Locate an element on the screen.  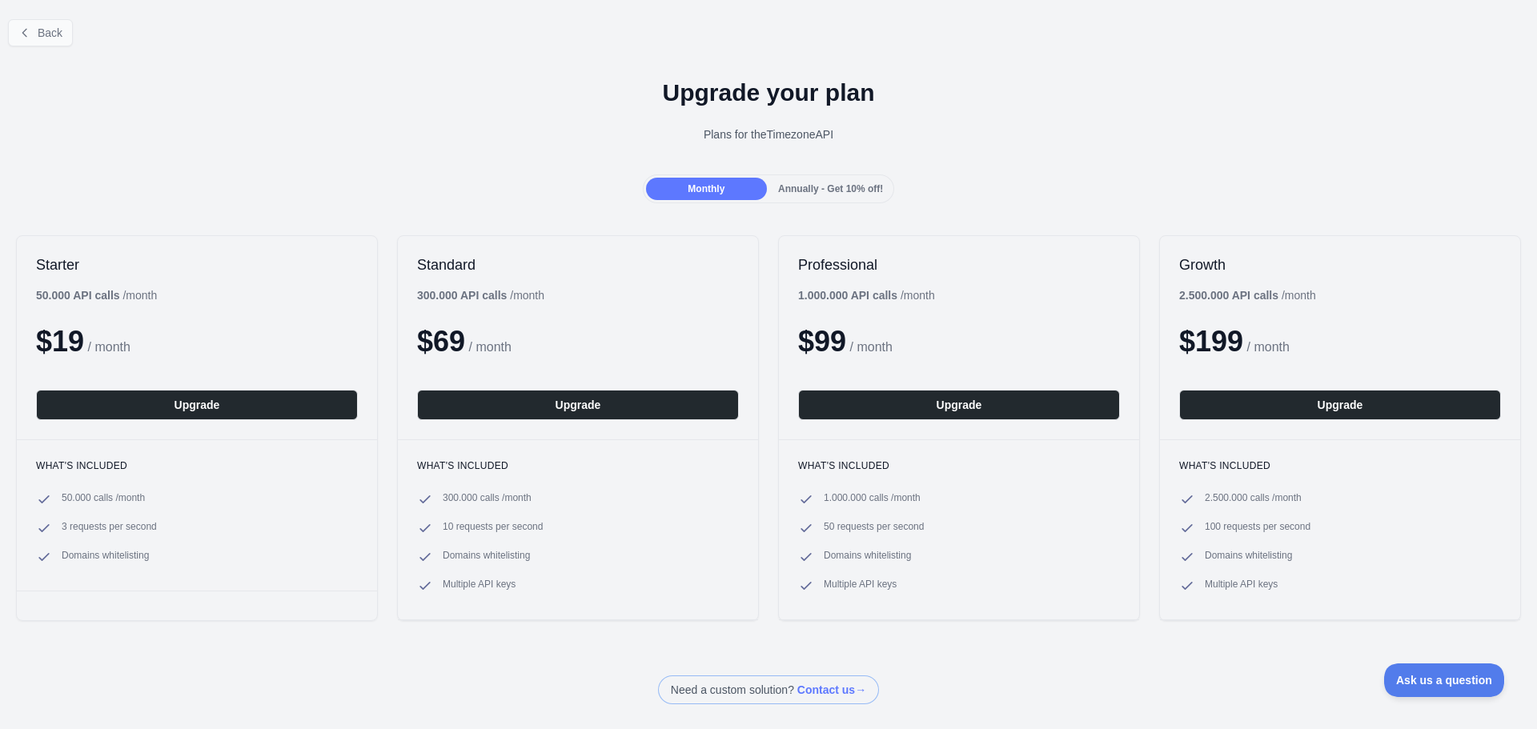
span: $ 199 is located at coordinates (1211, 341).